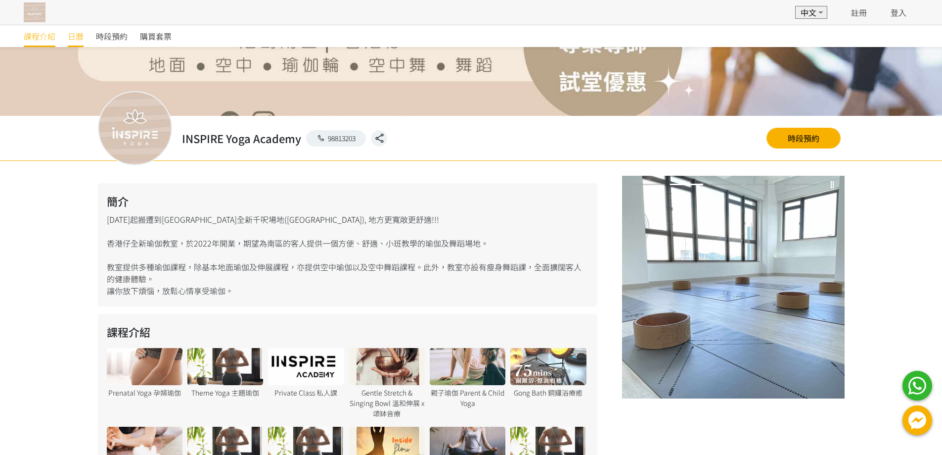 The width and height of the screenshot is (942, 455). What do you see at coordinates (144, 392) in the screenshot?
I see `div: Prenatal Yoga 孕婦瑜伽` at bounding box center [144, 392].